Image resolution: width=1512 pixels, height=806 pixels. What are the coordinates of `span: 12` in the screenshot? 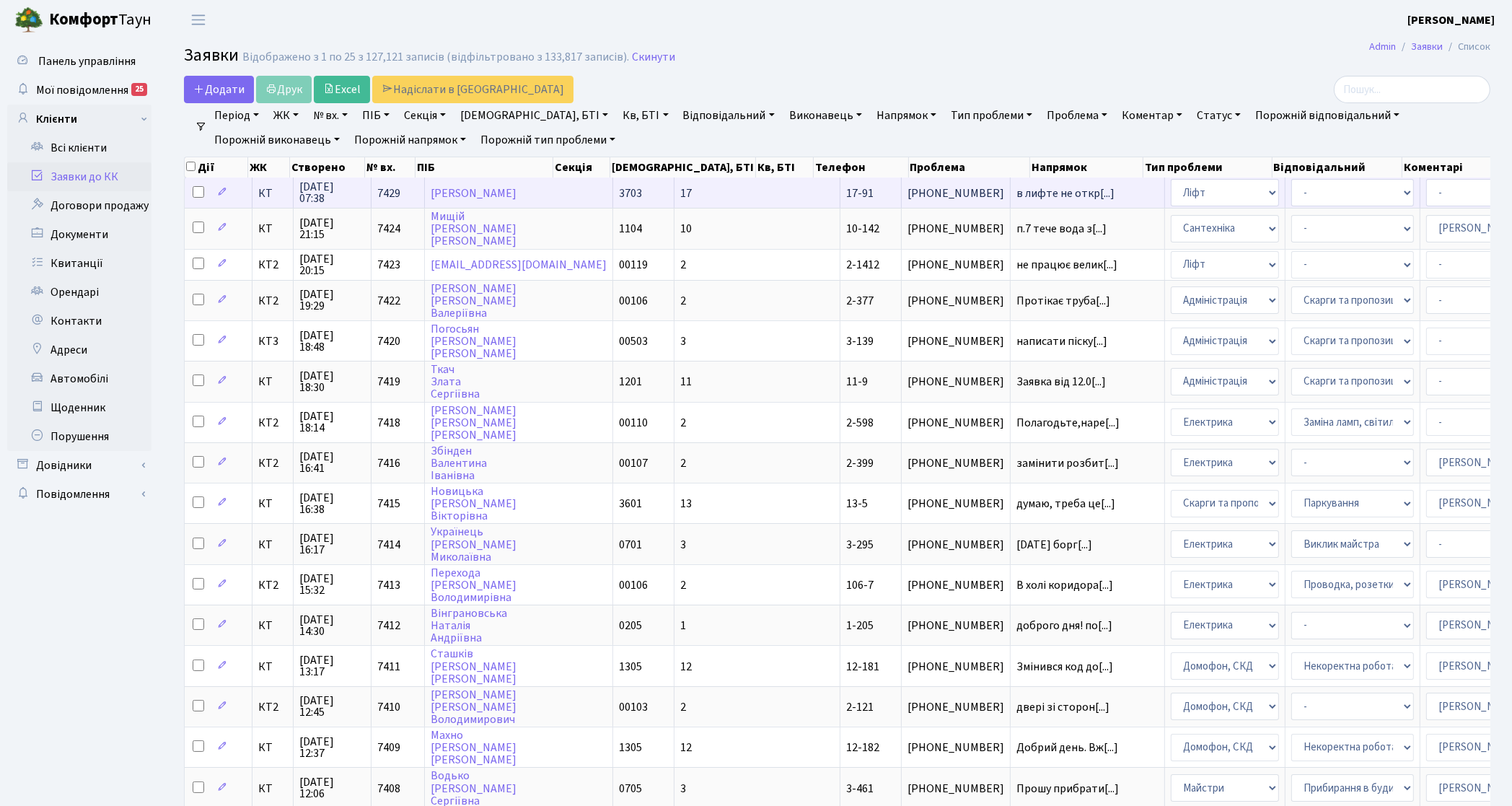 It's located at (686, 667).